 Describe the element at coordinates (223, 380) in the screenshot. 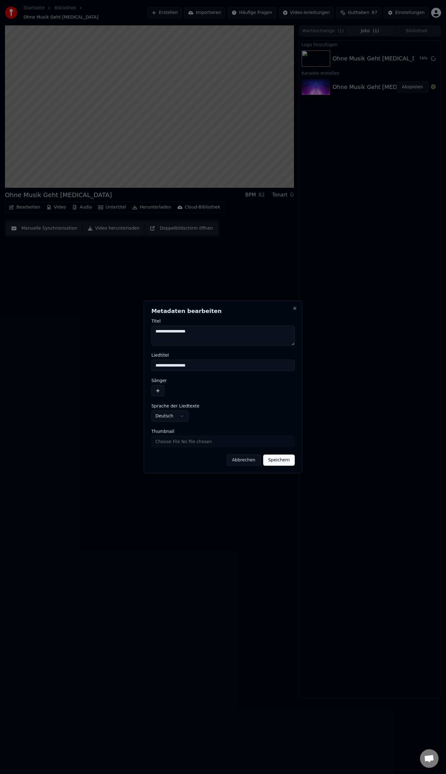

I see `label: Sänger` at that location.